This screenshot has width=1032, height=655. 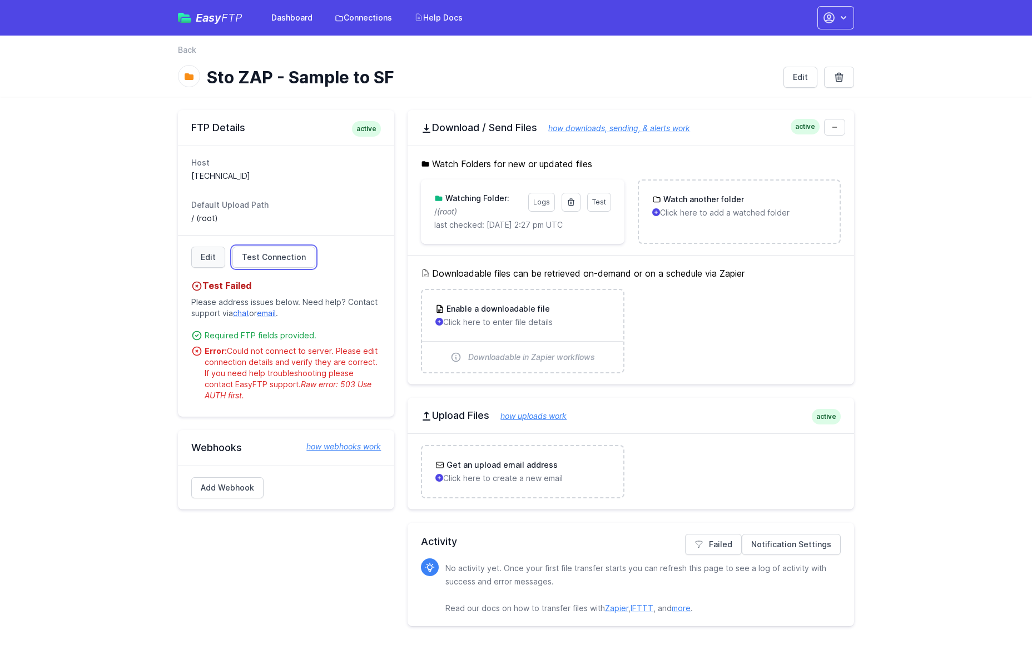 What do you see at coordinates (438, 18) in the screenshot?
I see `a: Help Docs` at bounding box center [438, 18].